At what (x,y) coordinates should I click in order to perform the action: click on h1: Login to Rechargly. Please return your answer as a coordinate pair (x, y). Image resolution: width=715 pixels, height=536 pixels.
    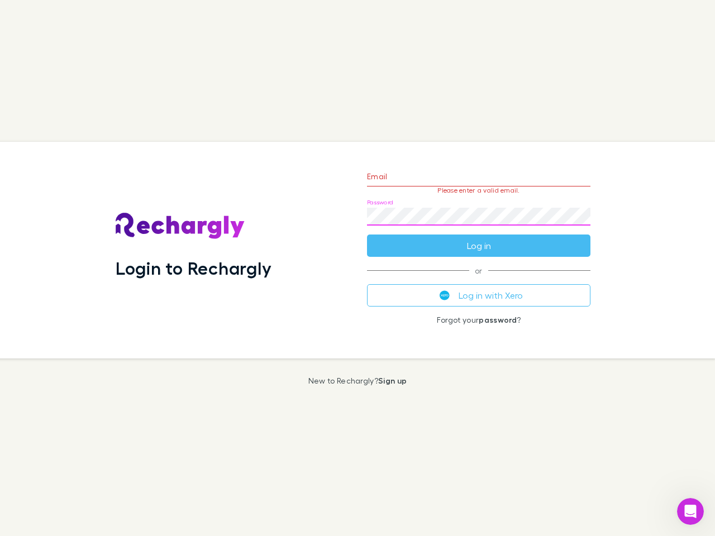
    Looking at the image, I should click on (193, 268).